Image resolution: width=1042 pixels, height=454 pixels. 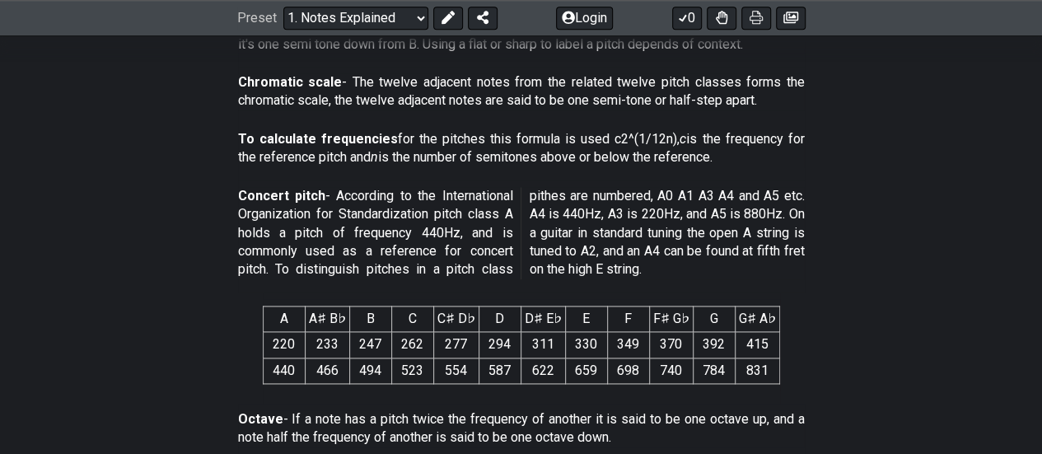 I want to click on td: 659, so click(x=586, y=370).